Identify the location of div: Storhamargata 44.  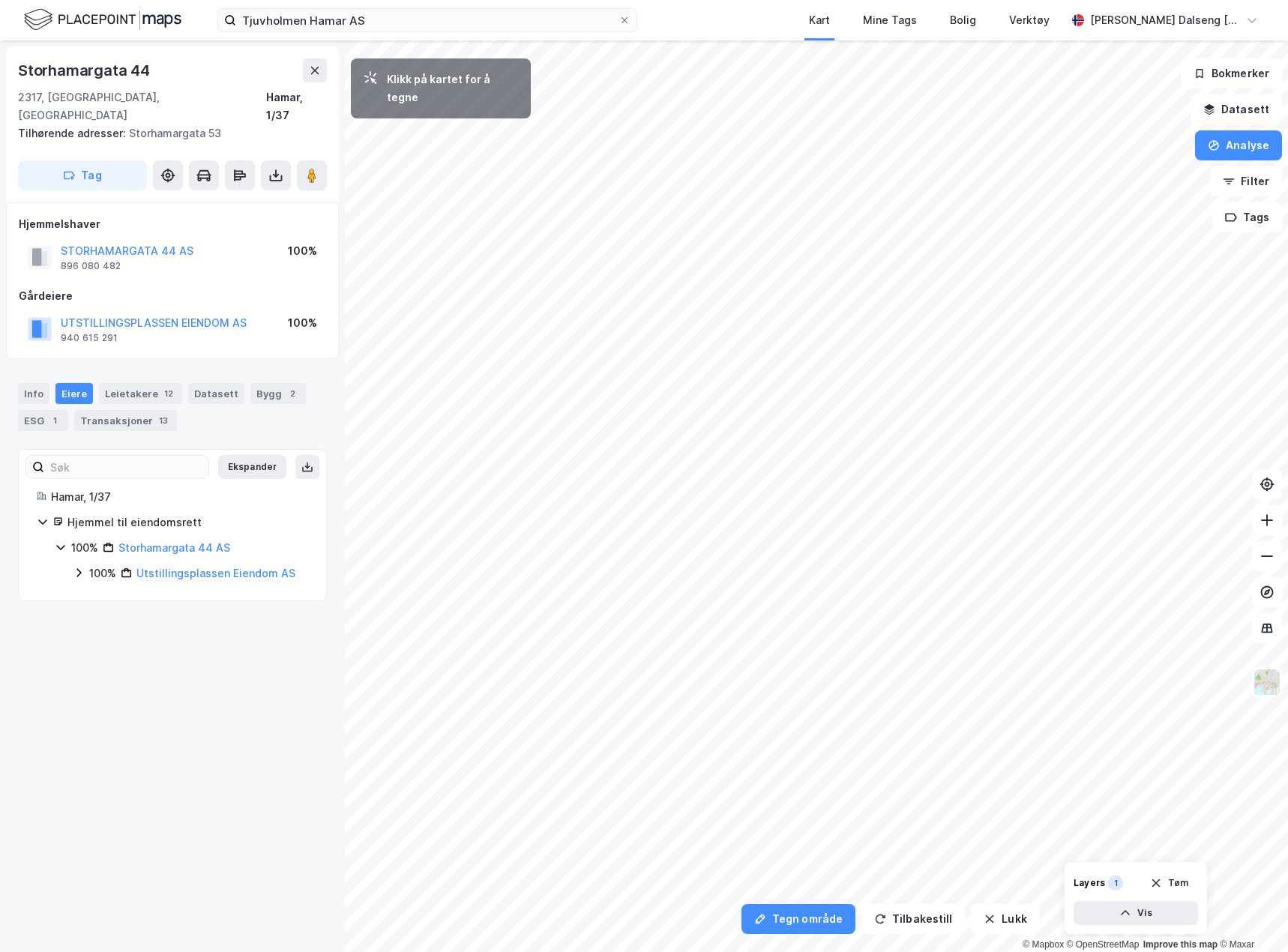
(85, 70).